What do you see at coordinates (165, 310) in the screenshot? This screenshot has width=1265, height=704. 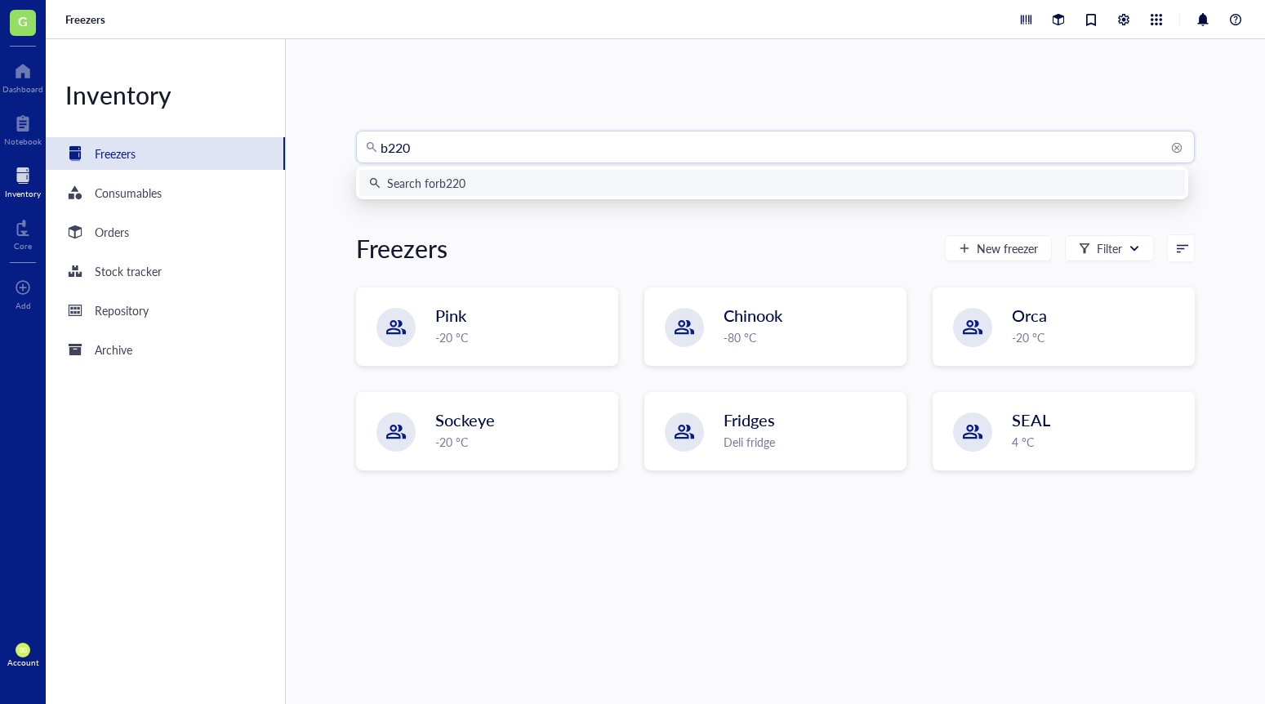 I see `a: Repository` at bounding box center [165, 310].